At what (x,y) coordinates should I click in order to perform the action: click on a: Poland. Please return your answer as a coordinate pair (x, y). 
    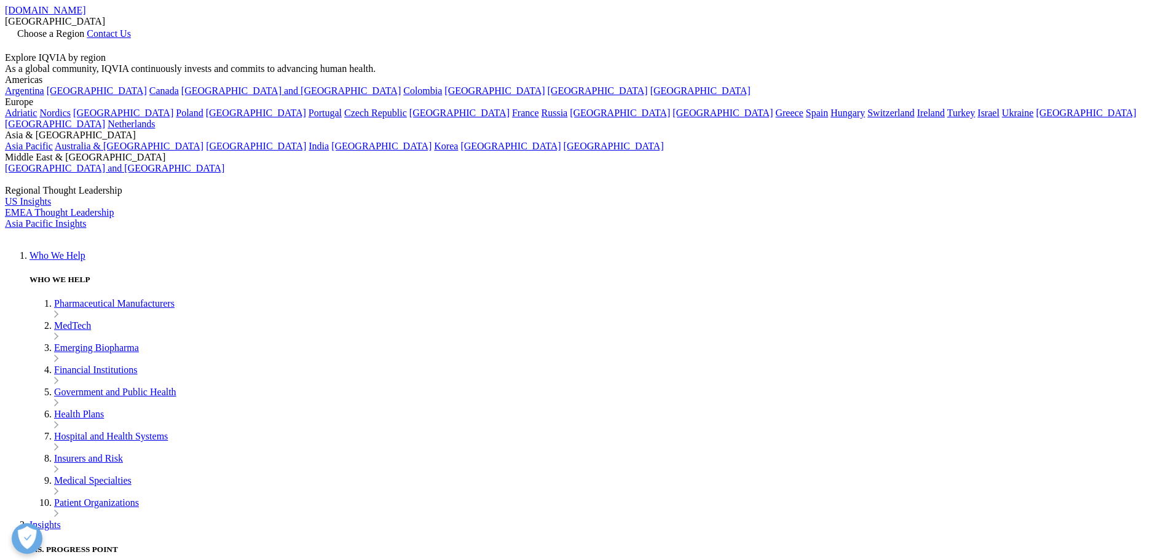
    Looking at the image, I should click on (189, 112).